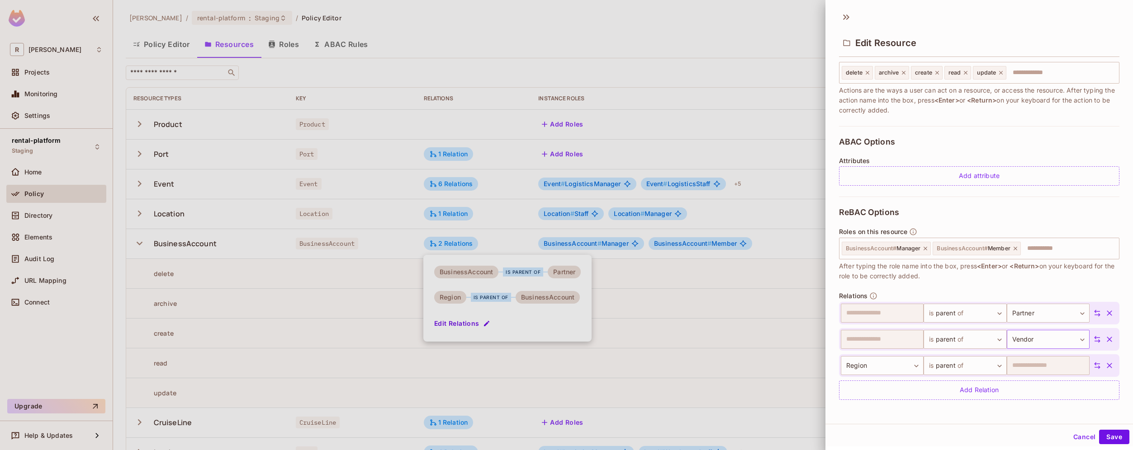 The width and height of the screenshot is (1133, 450). I want to click on span: read, so click(955, 73).